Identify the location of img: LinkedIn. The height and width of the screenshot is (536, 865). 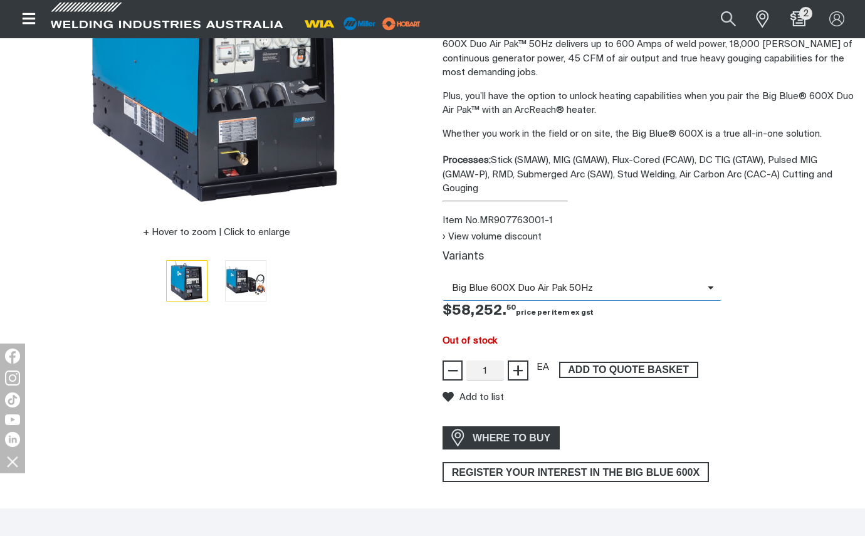
(13, 439).